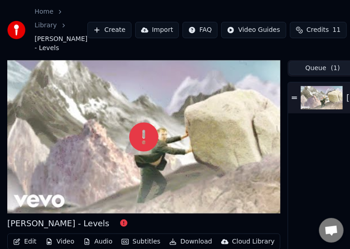 The image size is (350, 249). What do you see at coordinates (318, 30) in the screenshot?
I see `span: Credits` at bounding box center [318, 30].